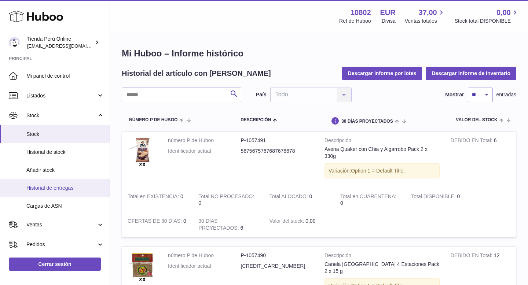 The width and height of the screenshot is (528, 285). I want to click on span: Descripción, so click(256, 120).